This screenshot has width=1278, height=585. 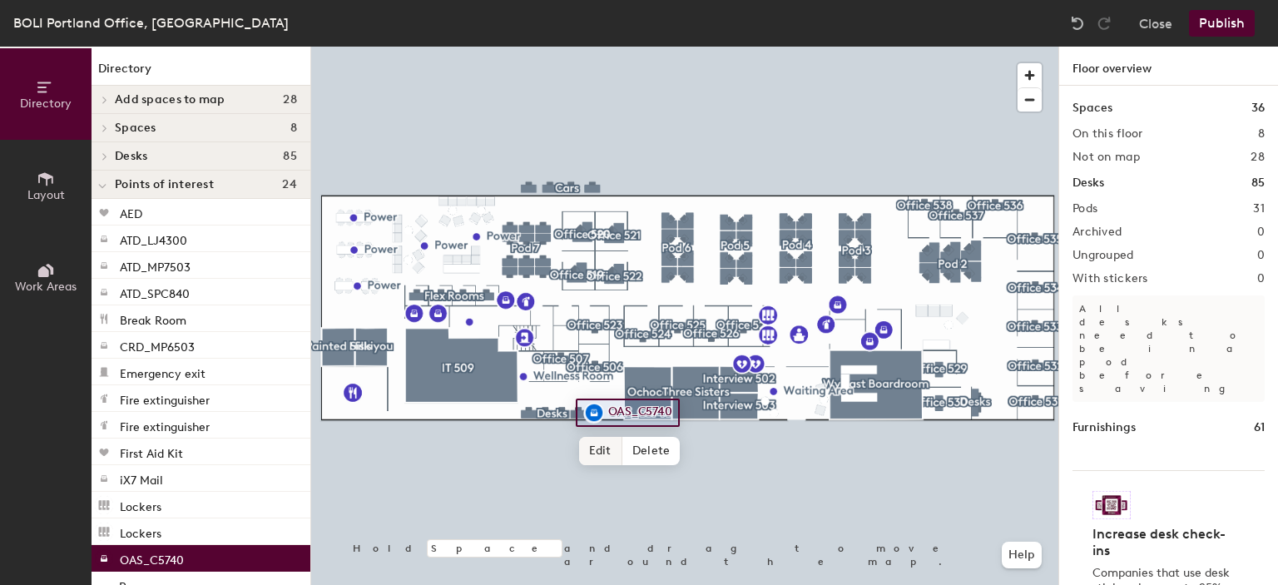 What do you see at coordinates (1261, 134) in the screenshot?
I see `h2: 8` at bounding box center [1261, 134].